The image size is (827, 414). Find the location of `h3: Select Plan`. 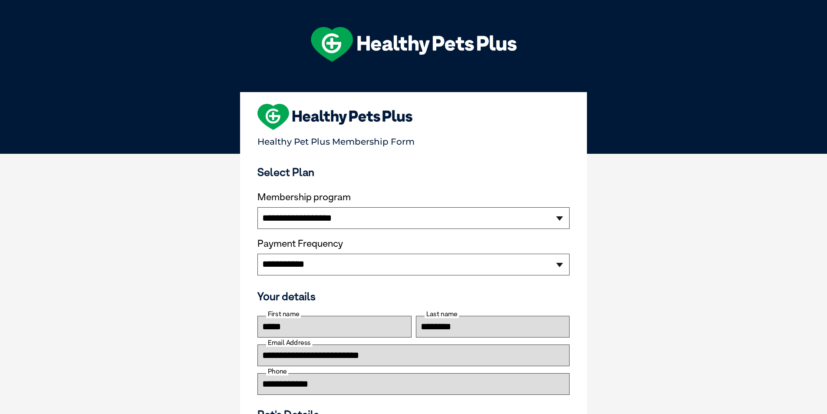

h3: Select Plan is located at coordinates (413, 172).